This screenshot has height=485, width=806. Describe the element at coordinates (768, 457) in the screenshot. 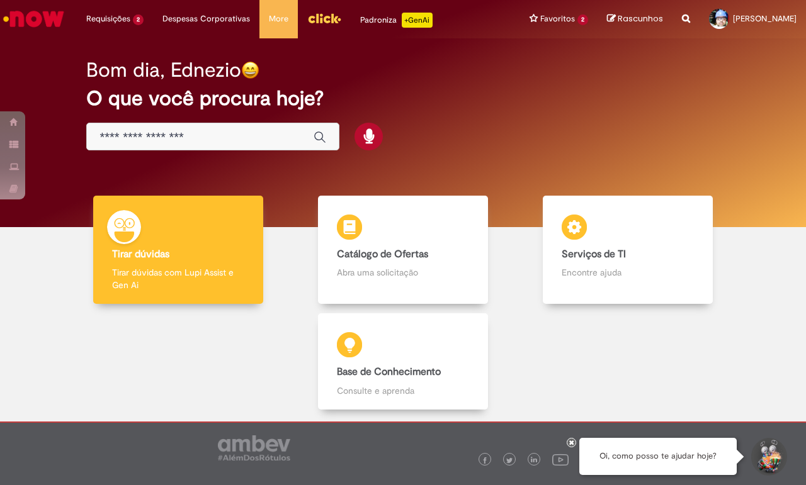

I see `button: Iniciar Conversa de Suporte` at that location.